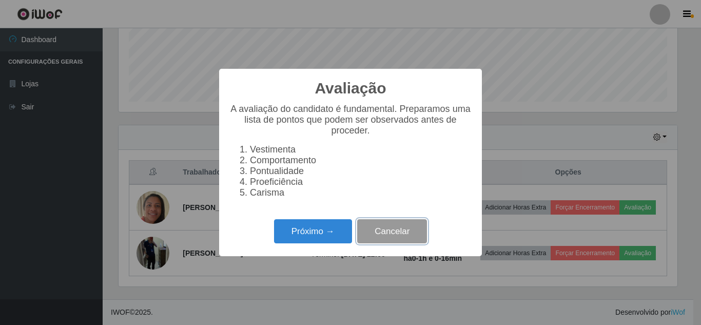 The image size is (701, 325). What do you see at coordinates (361, 160) in the screenshot?
I see `li: Comportamento` at bounding box center [361, 160].